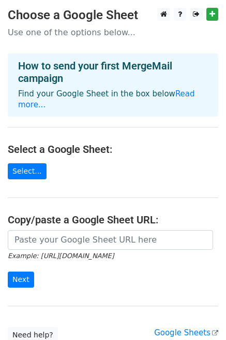 Image resolution: width=226 pixels, height=340 pixels. What do you see at coordinates (113, 220) in the screenshot?
I see `h4: Copy/paste a Google Sheet URL:` at bounding box center [113, 220].